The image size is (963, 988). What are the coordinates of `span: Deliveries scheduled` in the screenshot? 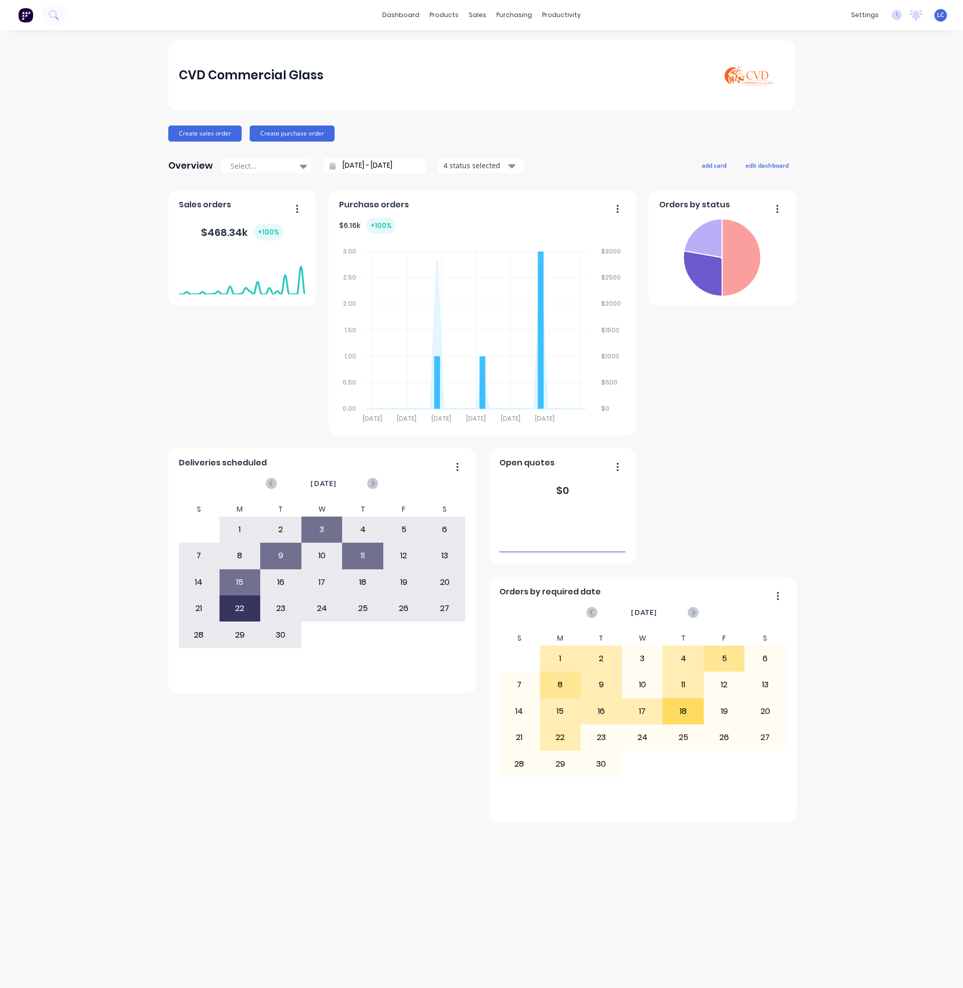 It's located at (222, 463).